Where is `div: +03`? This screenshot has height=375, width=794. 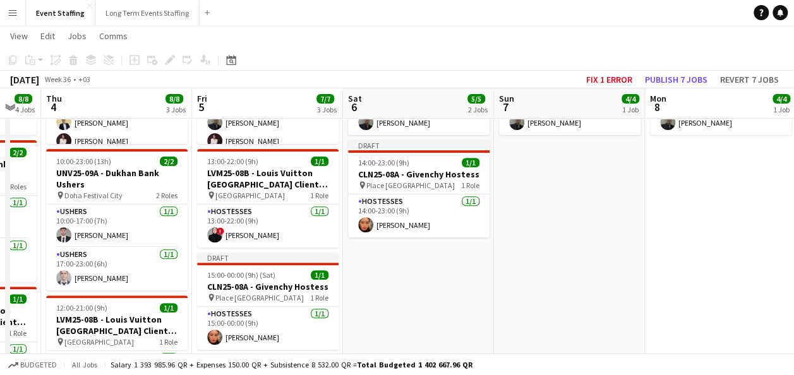
div: +03 is located at coordinates (84, 79).